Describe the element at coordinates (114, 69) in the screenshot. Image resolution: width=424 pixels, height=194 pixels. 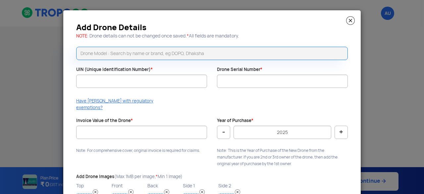
I see `label: UIN (Unique Identification Number)` at that location.